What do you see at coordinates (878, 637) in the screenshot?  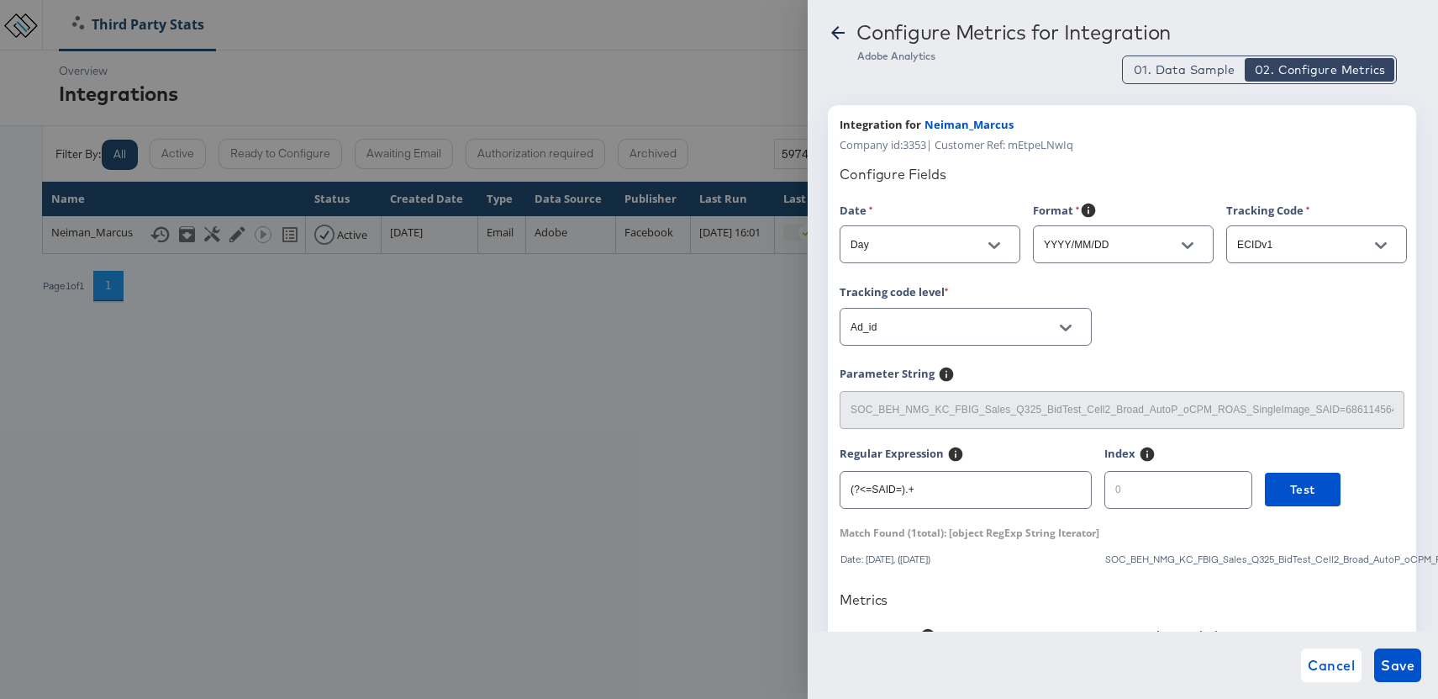 I see `label: Metric Name` at bounding box center [878, 637].